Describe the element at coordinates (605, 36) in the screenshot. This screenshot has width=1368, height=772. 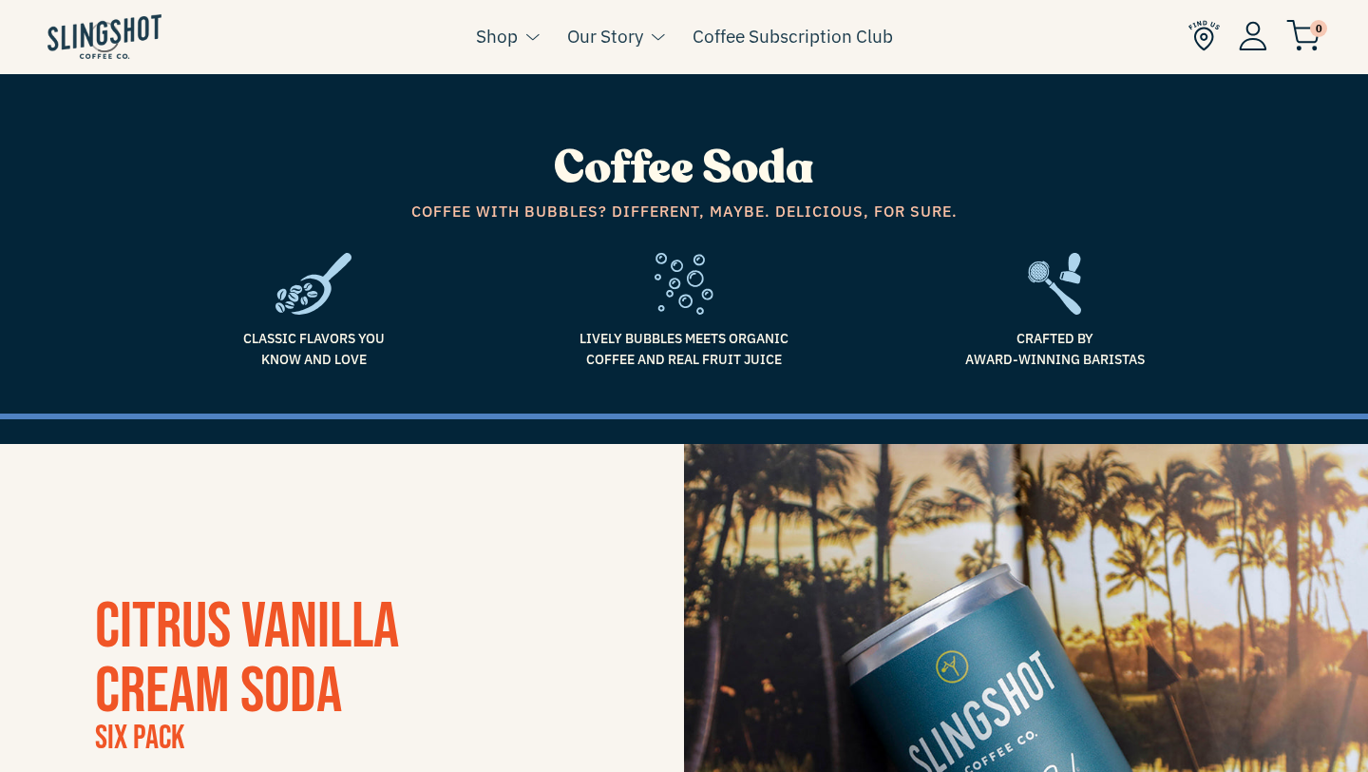
I see `a: Our Story` at that location.